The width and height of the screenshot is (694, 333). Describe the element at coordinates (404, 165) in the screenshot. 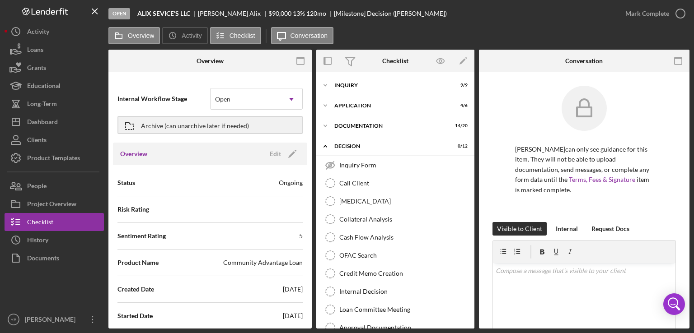

I see `div: Inquiry Form` at that location.